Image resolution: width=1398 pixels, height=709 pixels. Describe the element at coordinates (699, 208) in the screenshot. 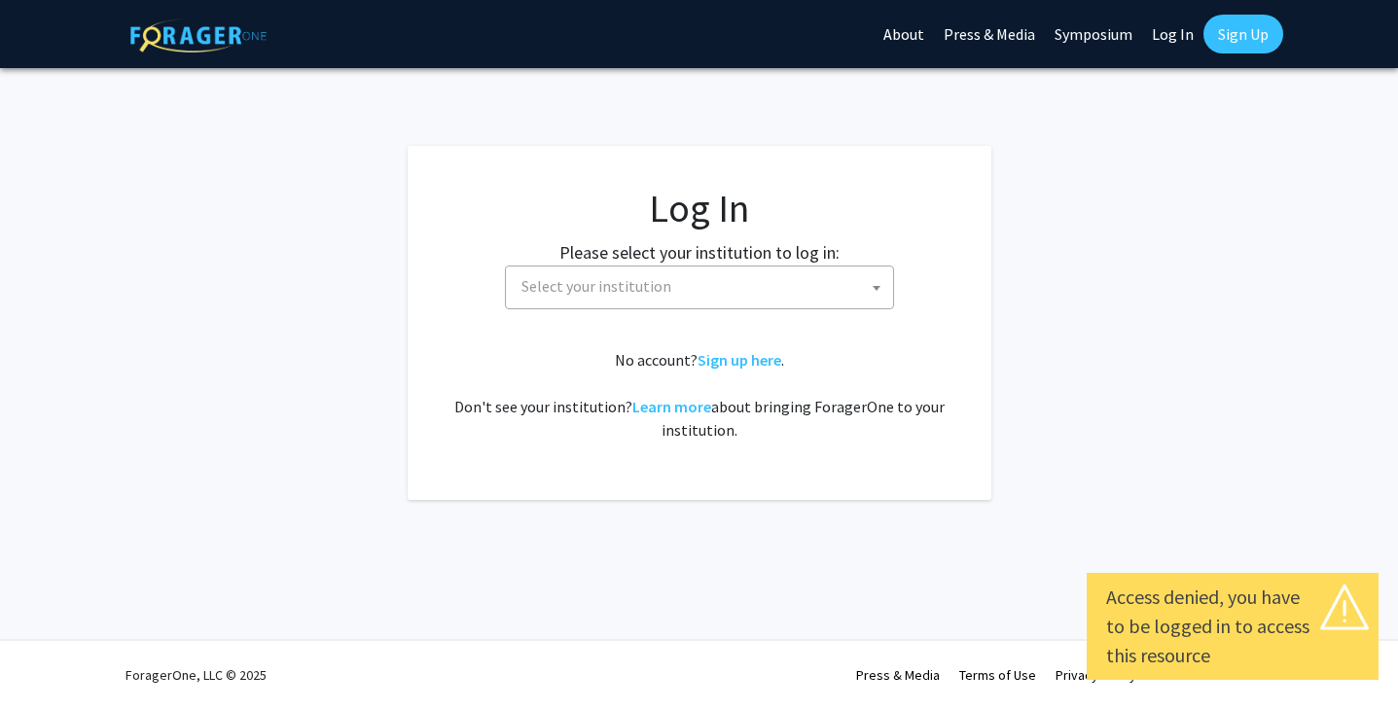

I see `h1: Log In` at that location.